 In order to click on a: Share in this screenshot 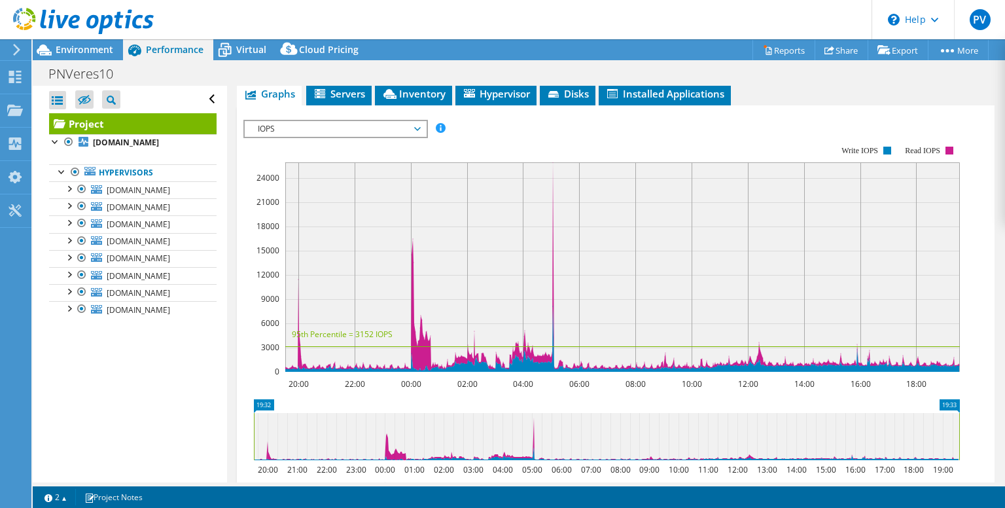, I will do `click(841, 50)`.